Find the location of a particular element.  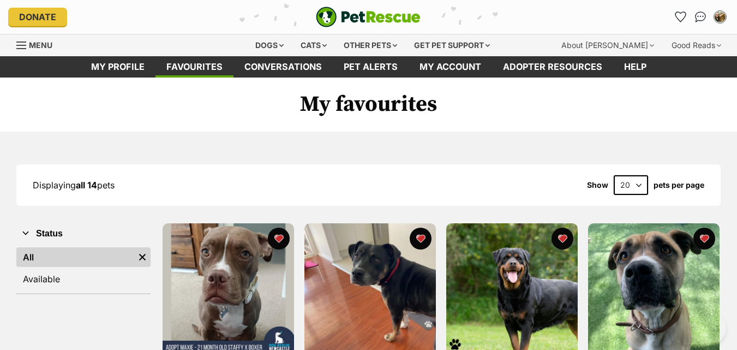

div: Status is located at coordinates (83, 269).